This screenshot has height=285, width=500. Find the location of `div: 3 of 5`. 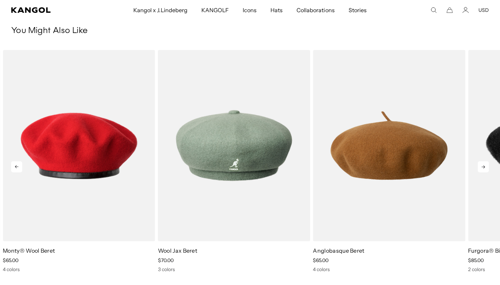

div: 3 of 5 is located at coordinates (232, 161).